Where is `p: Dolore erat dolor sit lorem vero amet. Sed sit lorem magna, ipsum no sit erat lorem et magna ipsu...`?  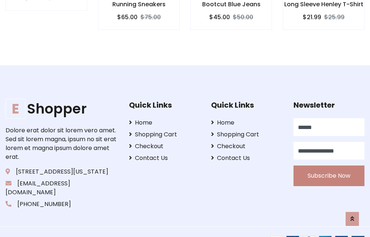 p: Dolore erat dolor sit lorem vero amet. Sed sit lorem magna, ipsum no sit erat lorem et magna ipsu... is located at coordinates (61, 144).